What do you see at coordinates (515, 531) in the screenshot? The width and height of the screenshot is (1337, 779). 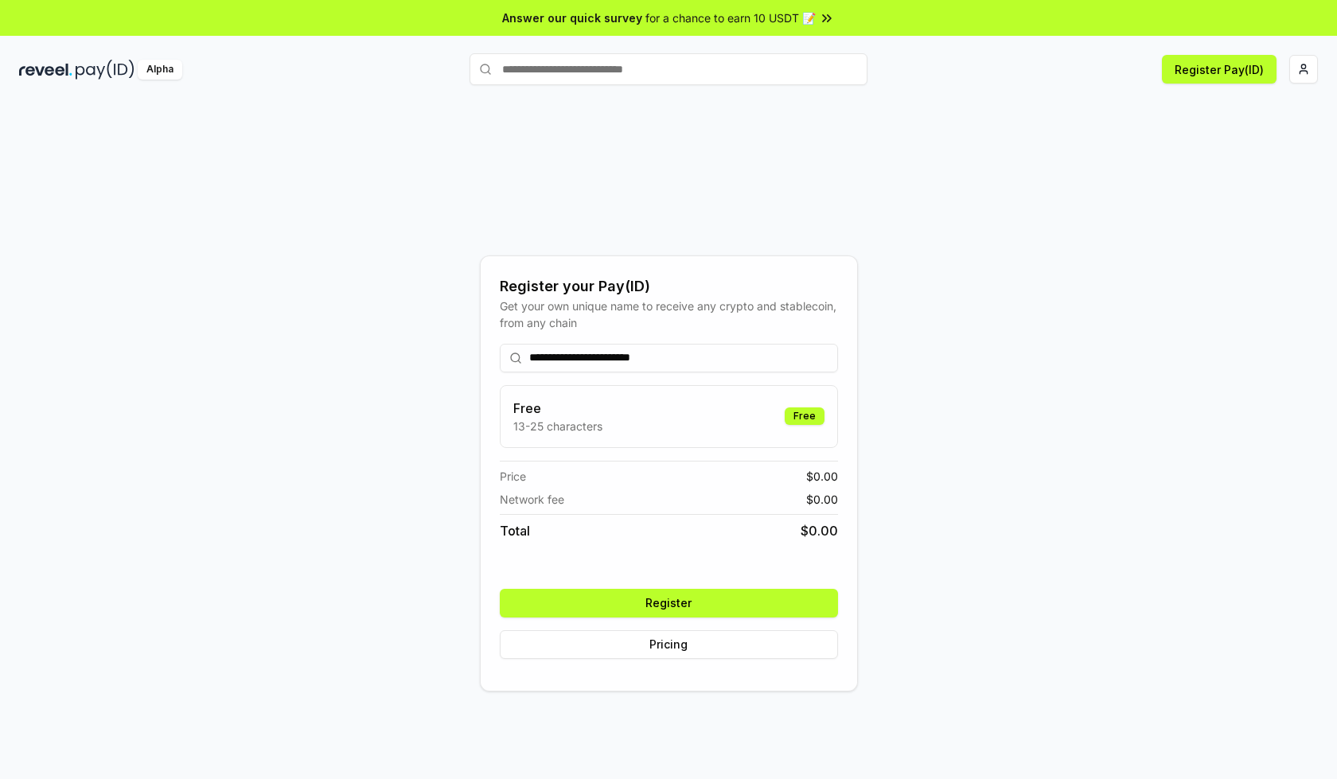 I see `span: Total` at bounding box center [515, 531].